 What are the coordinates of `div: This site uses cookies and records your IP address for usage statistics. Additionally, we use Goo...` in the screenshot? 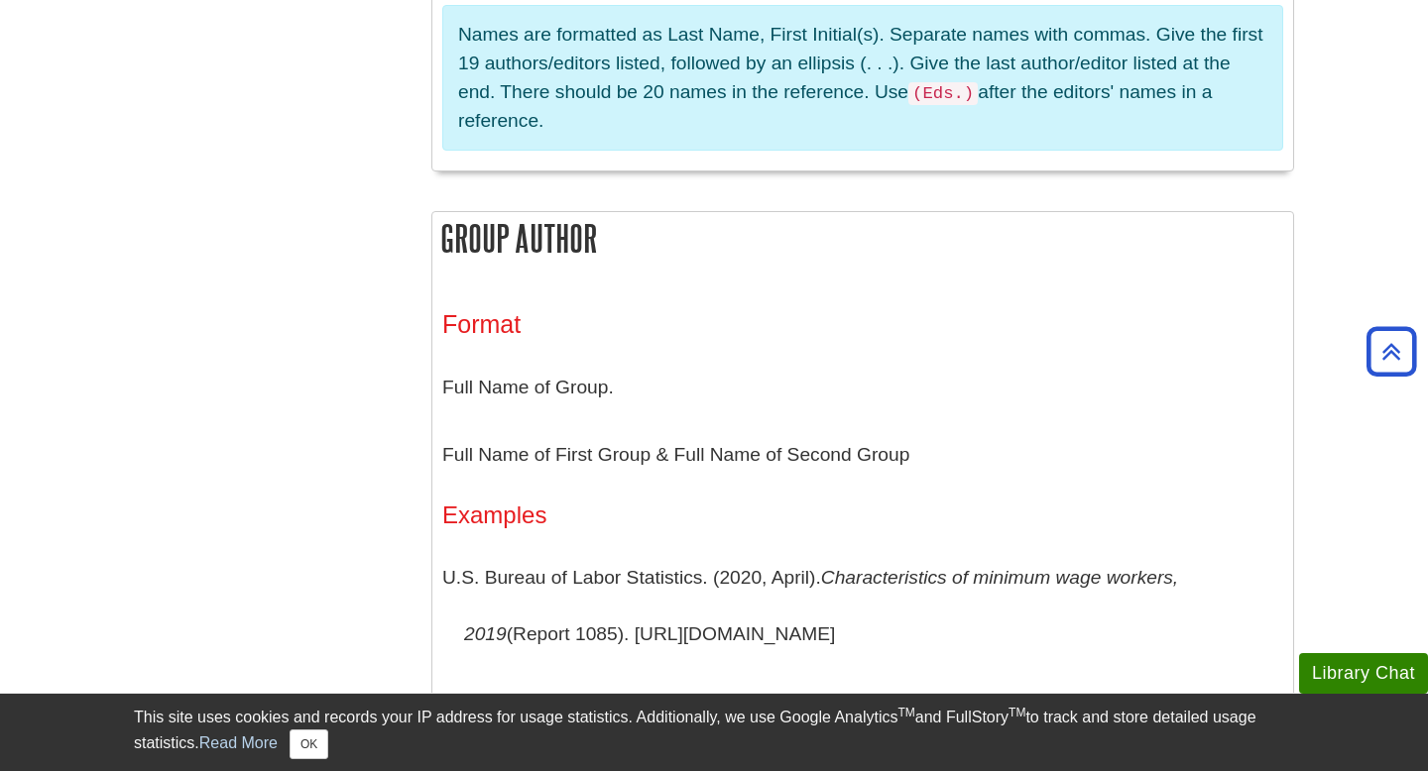 It's located at (714, 733).